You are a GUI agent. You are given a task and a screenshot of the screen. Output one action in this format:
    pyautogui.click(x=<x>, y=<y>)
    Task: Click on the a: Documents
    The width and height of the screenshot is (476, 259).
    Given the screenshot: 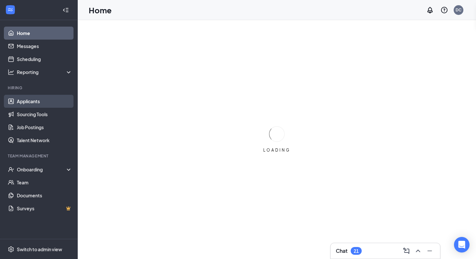 What is the action you would take?
    pyautogui.click(x=44, y=195)
    